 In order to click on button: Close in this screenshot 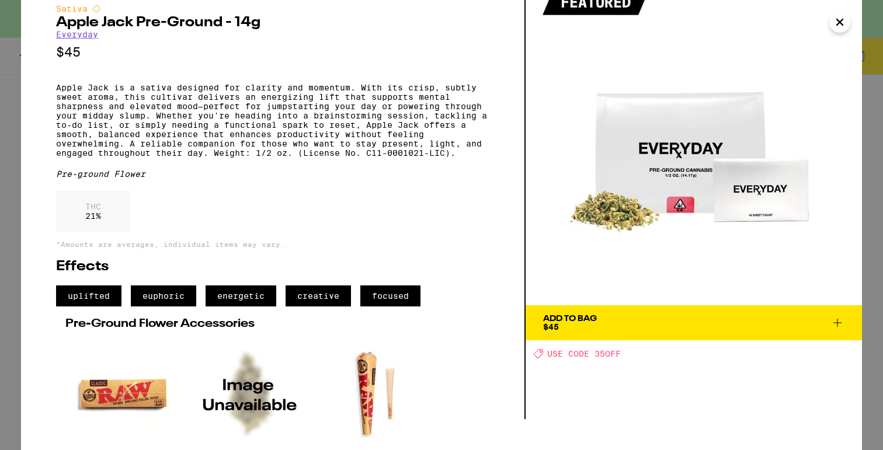, I will do `click(840, 22)`.